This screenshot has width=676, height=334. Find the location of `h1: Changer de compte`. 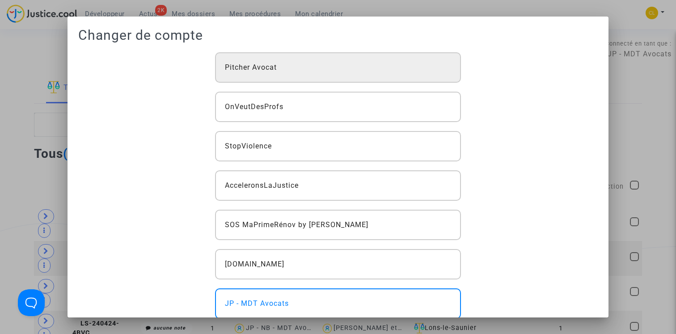

h1: Changer de compte is located at coordinates (338, 35).